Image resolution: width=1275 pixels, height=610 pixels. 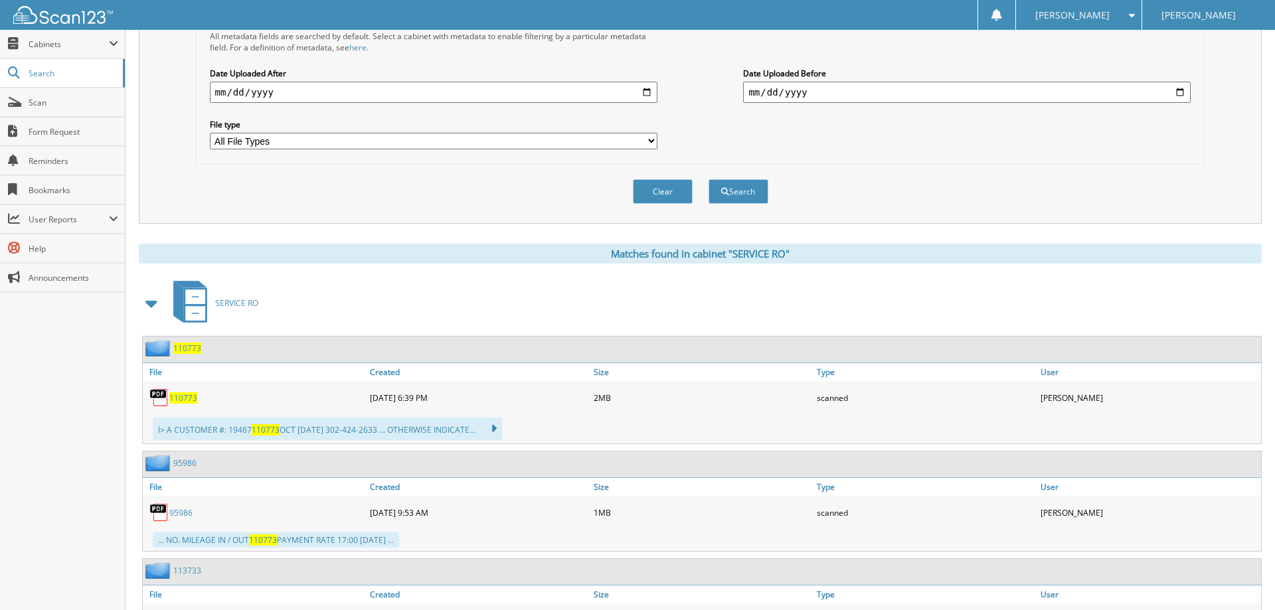 What do you see at coordinates (663, 191) in the screenshot?
I see `button: Clear` at bounding box center [663, 191].